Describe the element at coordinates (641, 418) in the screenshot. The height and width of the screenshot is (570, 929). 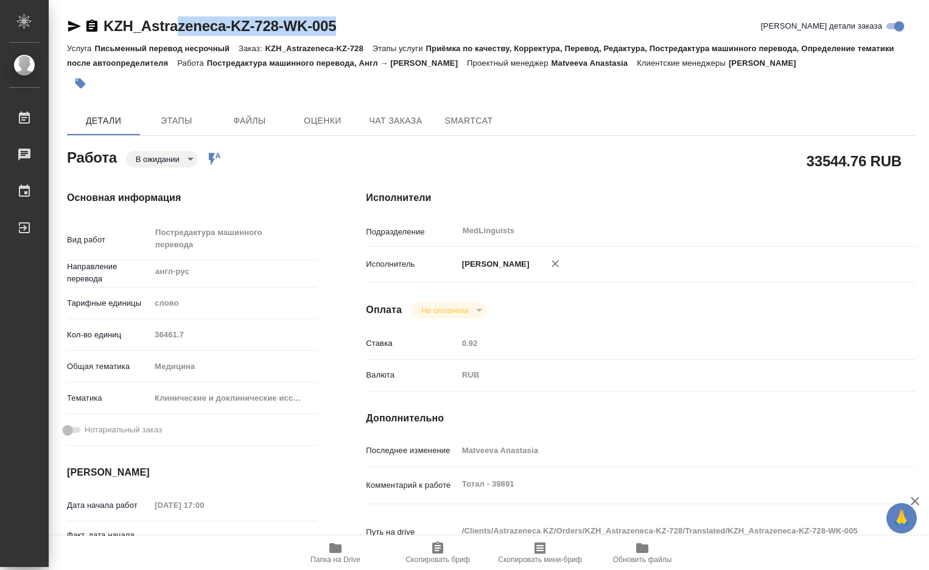
I see `h4: Дополнительно` at that location.